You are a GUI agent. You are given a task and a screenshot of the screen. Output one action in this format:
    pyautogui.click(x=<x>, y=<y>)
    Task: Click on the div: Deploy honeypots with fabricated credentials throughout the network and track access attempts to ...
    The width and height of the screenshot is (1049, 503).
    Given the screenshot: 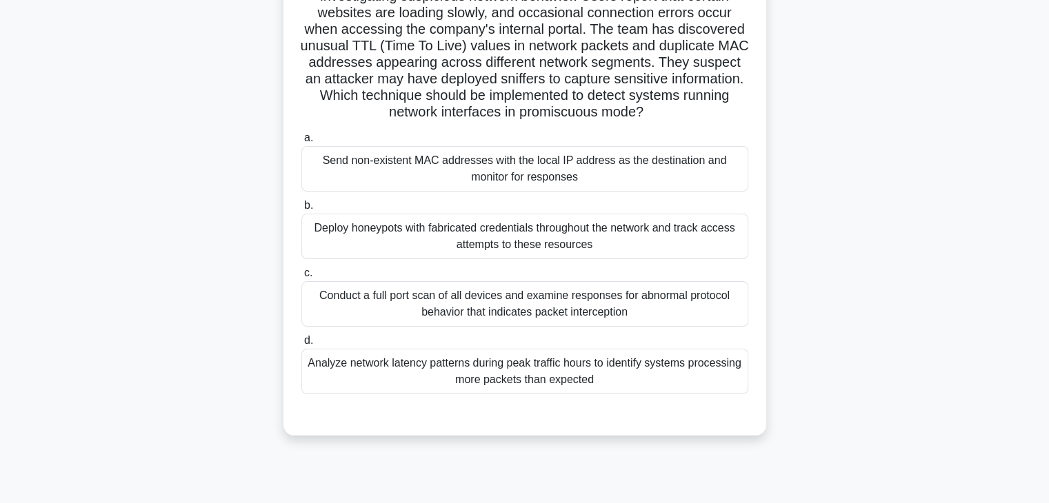 What is the action you would take?
    pyautogui.click(x=525, y=236)
    